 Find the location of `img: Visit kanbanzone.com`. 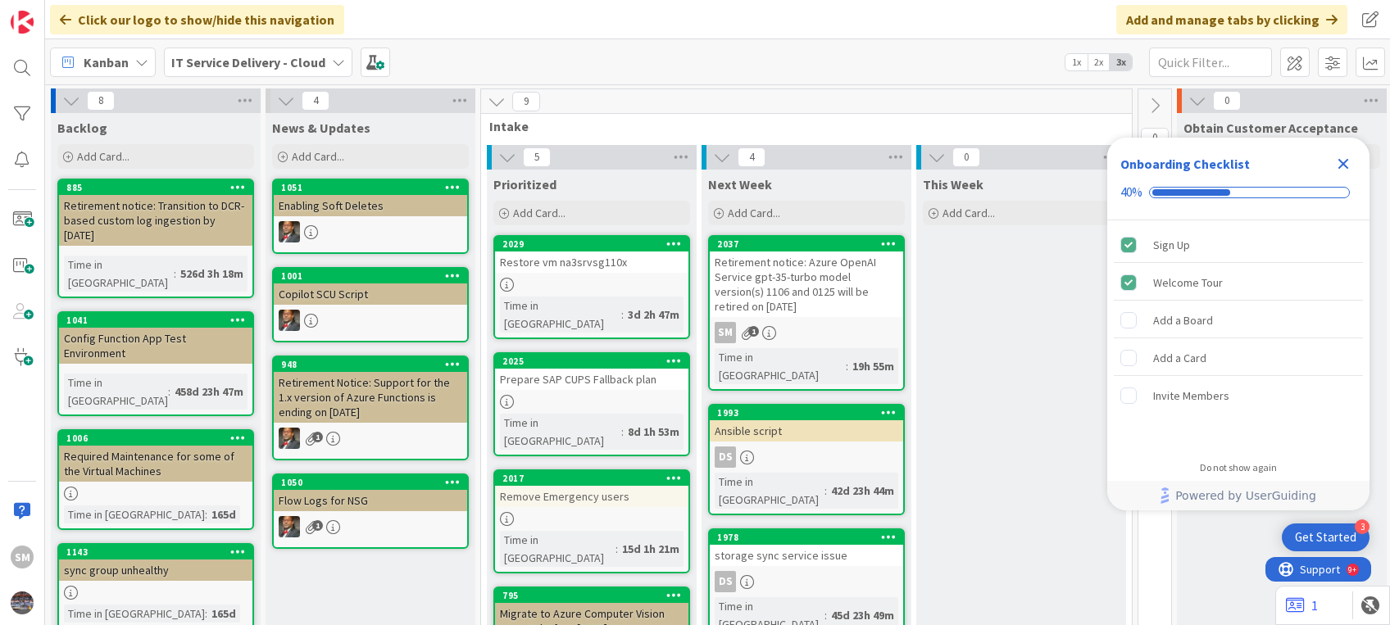

img: Visit kanbanzone.com is located at coordinates (22, 22).